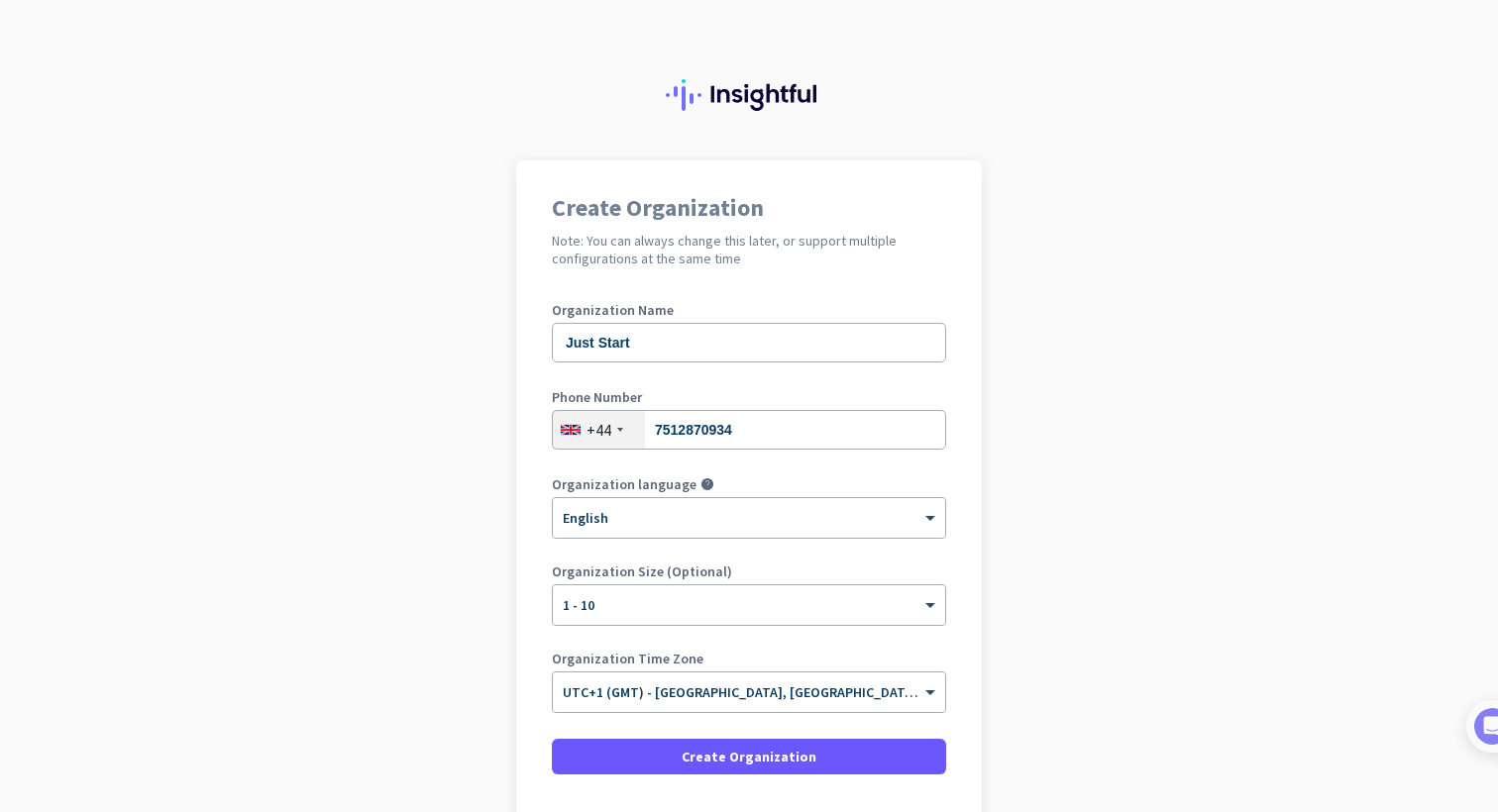  I want to click on label: Phone Number, so click(749, 397).